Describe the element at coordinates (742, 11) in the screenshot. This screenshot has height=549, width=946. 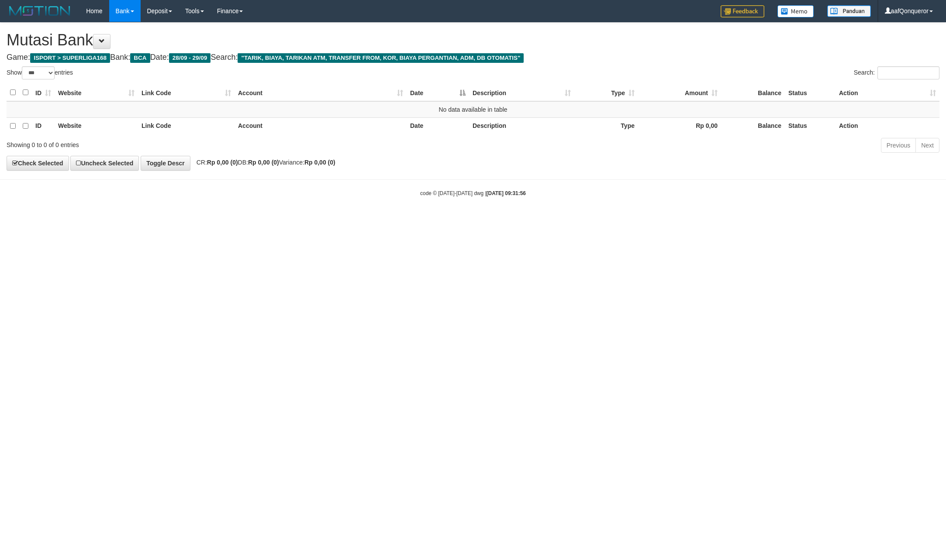
I see `img: Feedback.jpg` at that location.